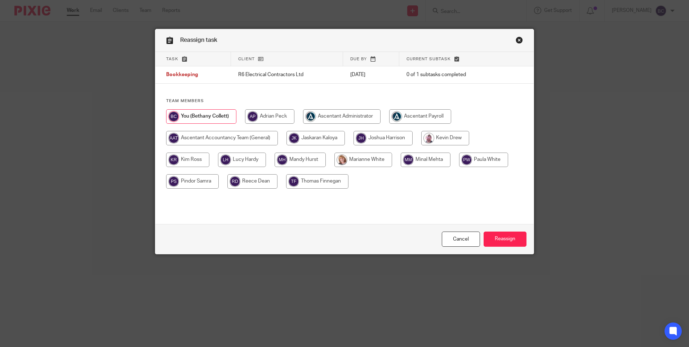  Describe the element at coordinates (345, 101) in the screenshot. I see `h4: Team members` at that location.